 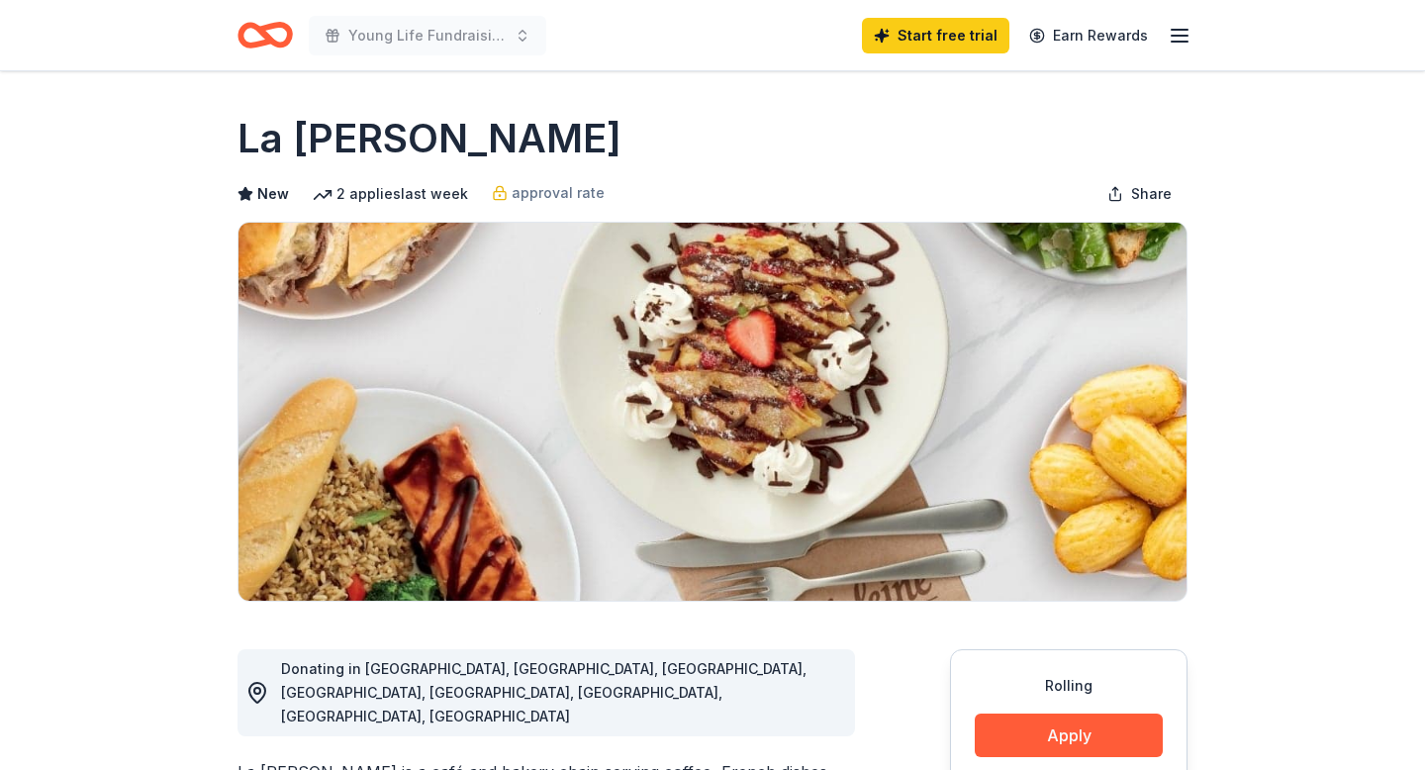 What do you see at coordinates (558, 193) in the screenshot?
I see `span: approval rate` at bounding box center [558, 193].